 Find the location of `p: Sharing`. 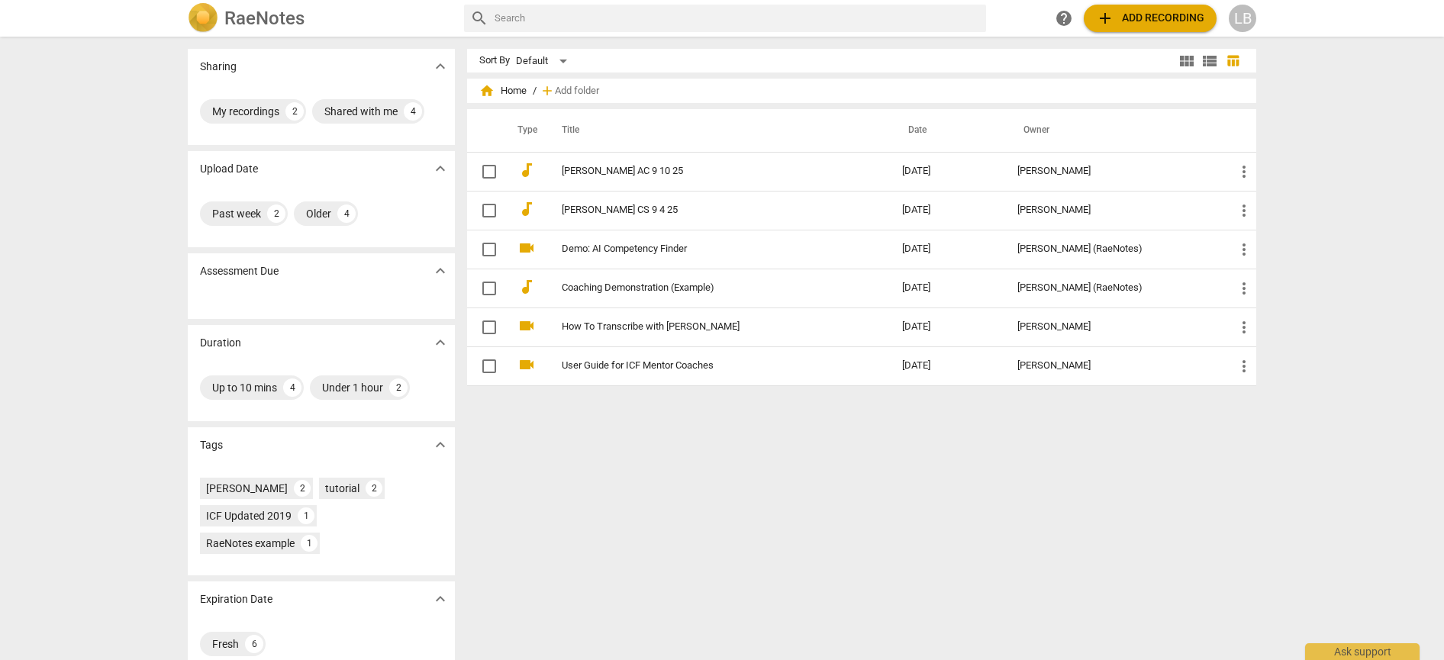

p: Sharing is located at coordinates (218, 66).